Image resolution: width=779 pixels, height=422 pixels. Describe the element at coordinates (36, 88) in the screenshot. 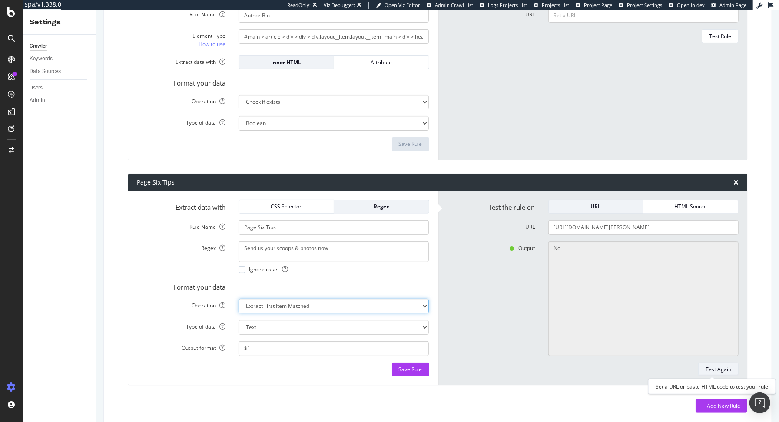

I see `div: Users` at that location.